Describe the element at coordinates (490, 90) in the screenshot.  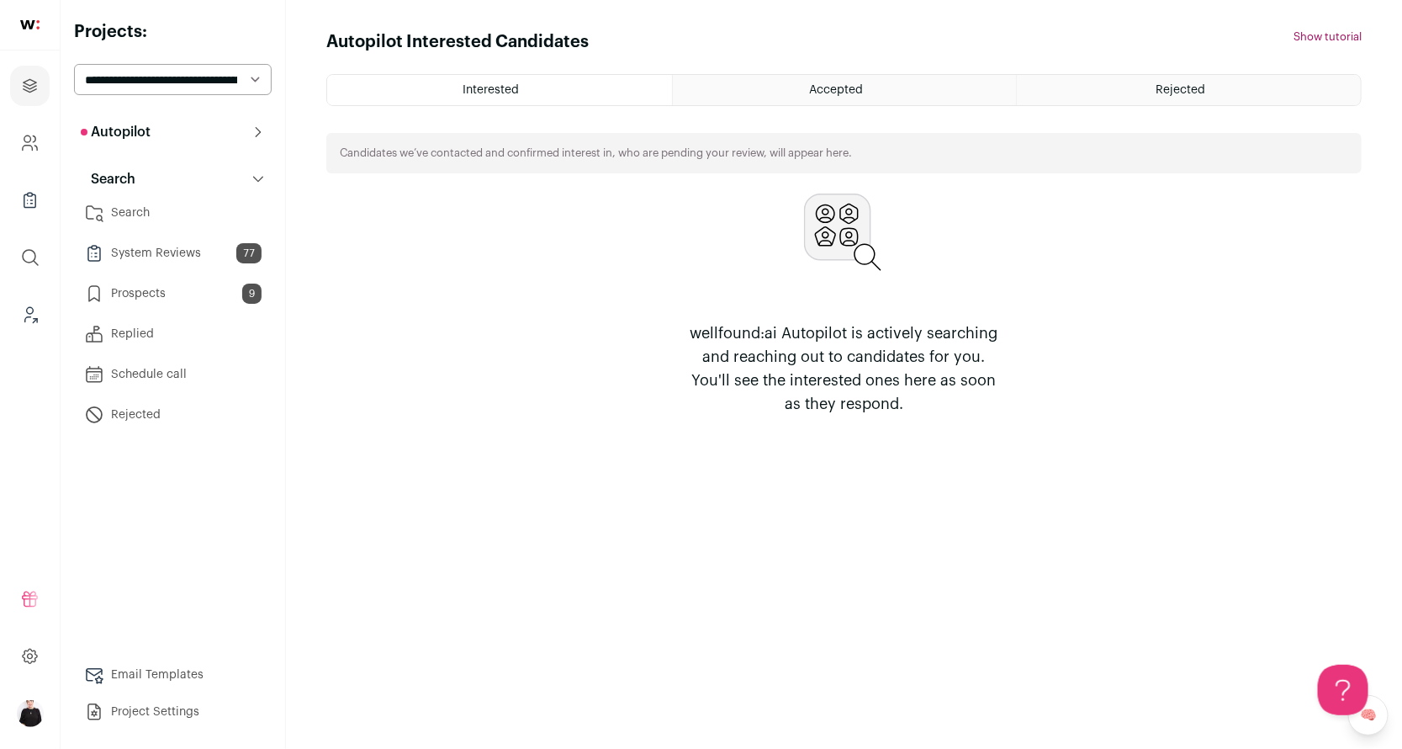
I see `span: Interested` at that location.